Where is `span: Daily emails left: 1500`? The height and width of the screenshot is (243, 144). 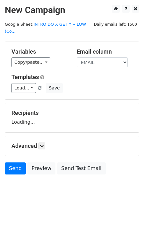
span: Daily emails left: 1500 is located at coordinates (115, 24).